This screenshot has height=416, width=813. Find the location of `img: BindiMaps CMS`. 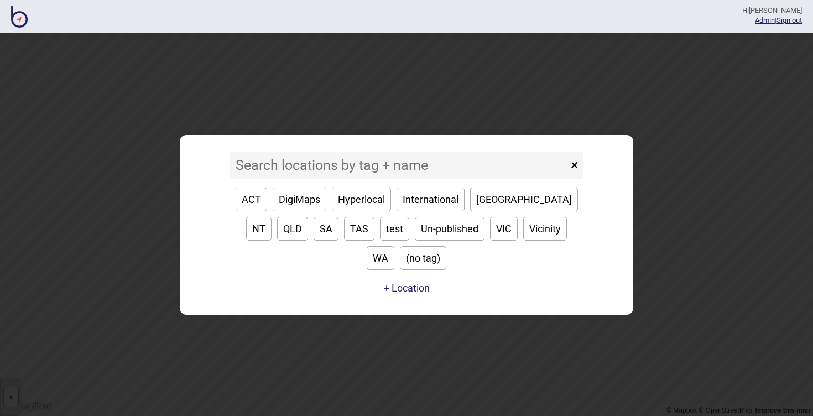

img: BindiMaps CMS is located at coordinates (19, 17).